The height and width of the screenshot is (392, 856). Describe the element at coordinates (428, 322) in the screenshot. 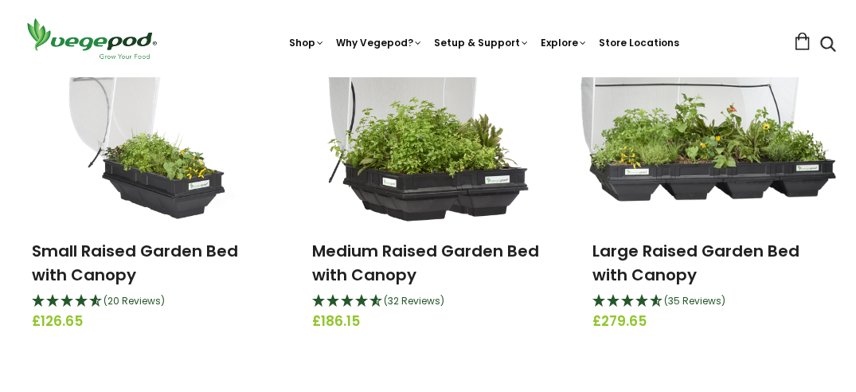

I see `span: £186.15` at that location.